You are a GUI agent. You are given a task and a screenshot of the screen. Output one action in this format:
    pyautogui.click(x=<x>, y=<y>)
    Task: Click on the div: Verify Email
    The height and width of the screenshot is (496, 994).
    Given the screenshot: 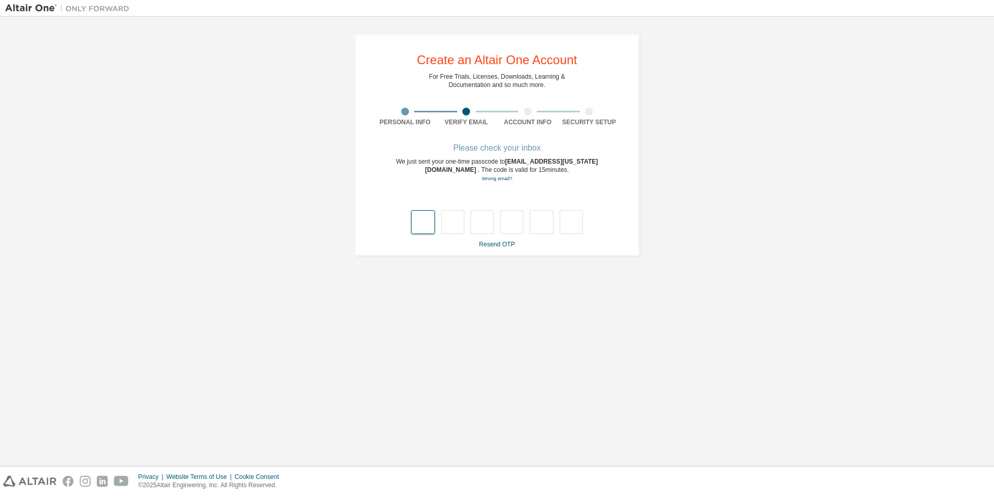 What is the action you would take?
    pyautogui.click(x=466, y=122)
    